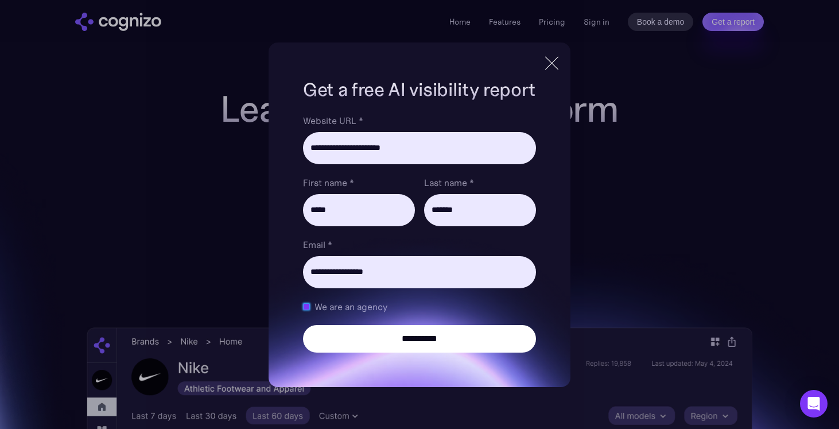  Describe the element at coordinates (419, 90) in the screenshot. I see `h1: Get a free AI visibility report` at that location.